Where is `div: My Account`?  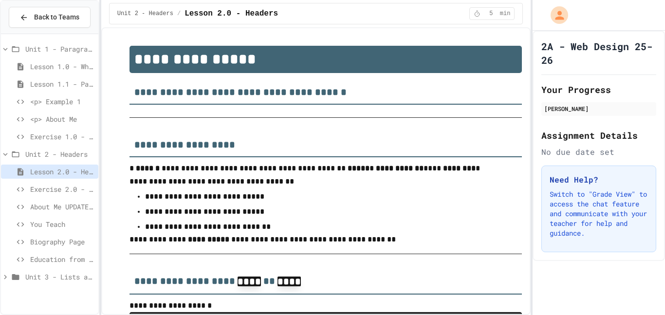 div: My Account is located at coordinates (555, 15).